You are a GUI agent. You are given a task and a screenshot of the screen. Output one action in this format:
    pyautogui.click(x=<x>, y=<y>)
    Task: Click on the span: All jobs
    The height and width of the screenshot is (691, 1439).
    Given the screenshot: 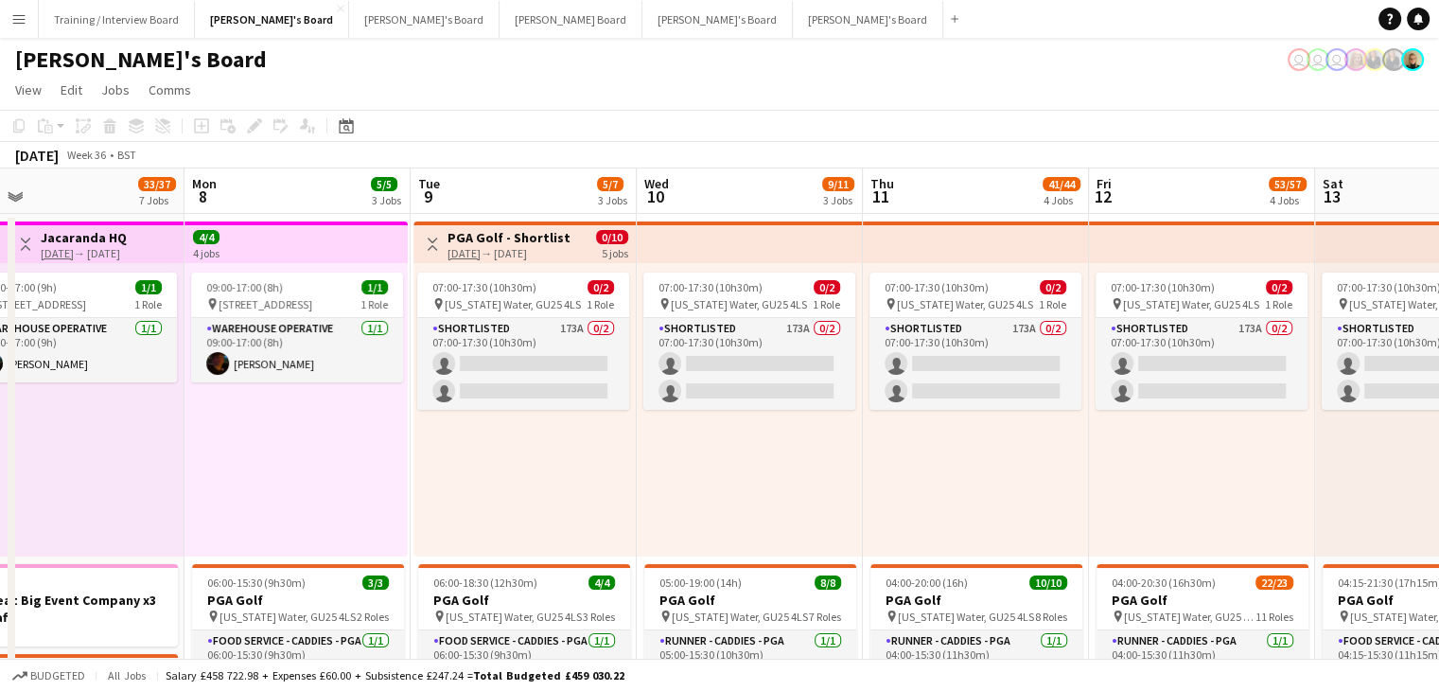 What is the action you would take?
    pyautogui.click(x=127, y=675)
    